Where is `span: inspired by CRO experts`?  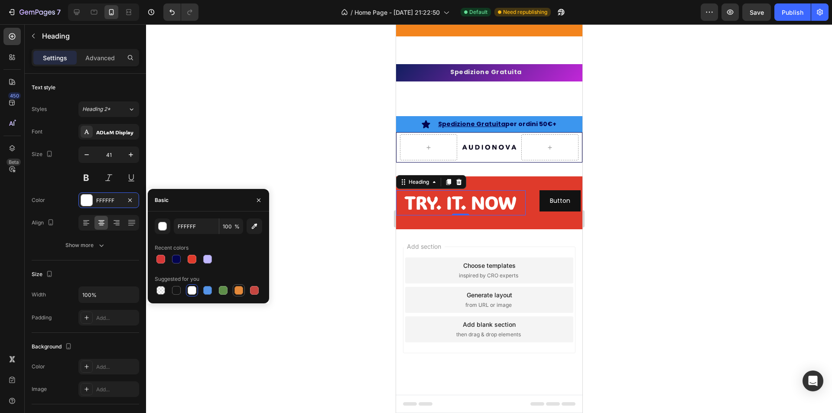 span: inspired by CRO experts is located at coordinates (92, 251).